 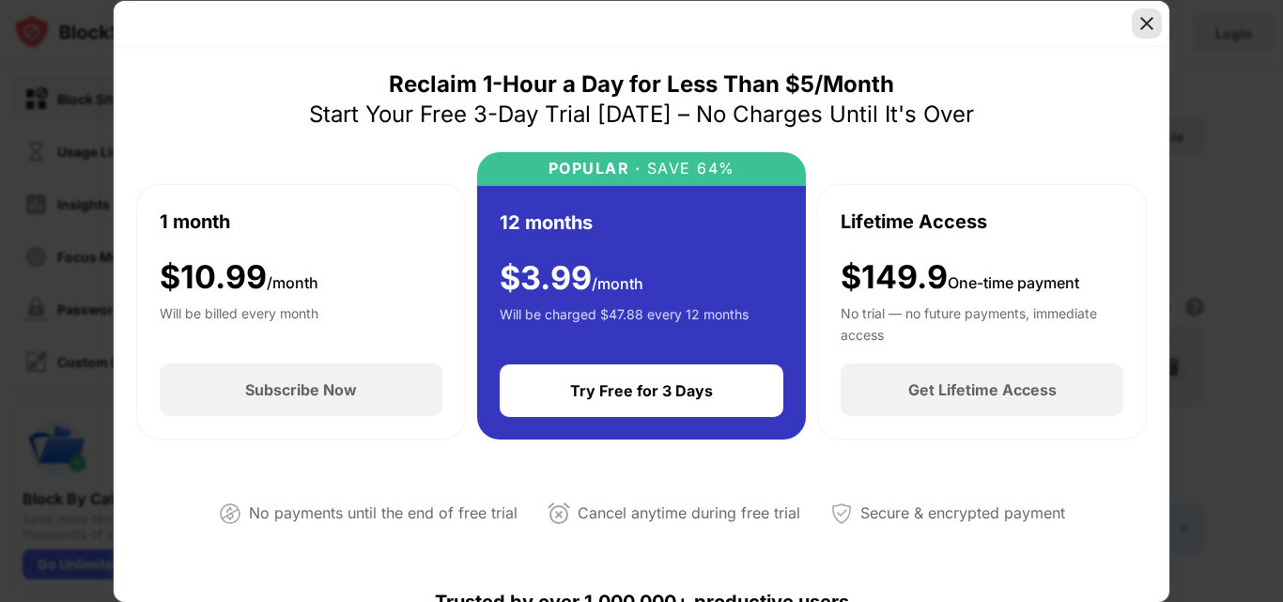 What do you see at coordinates (546, 223) in the screenshot?
I see `div: 12 months` at bounding box center [546, 223].